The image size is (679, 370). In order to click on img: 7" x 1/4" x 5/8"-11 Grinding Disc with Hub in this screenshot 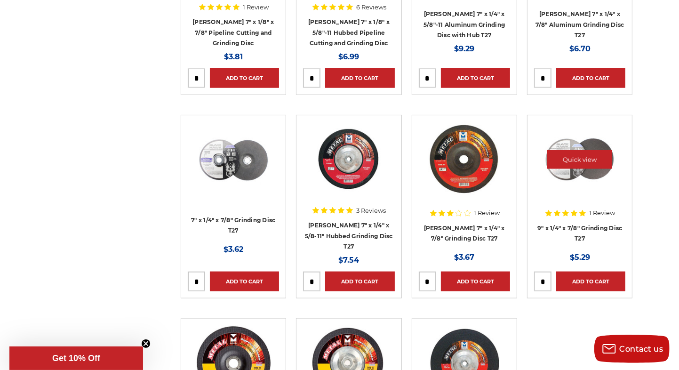, I will do `click(349, 160)`.